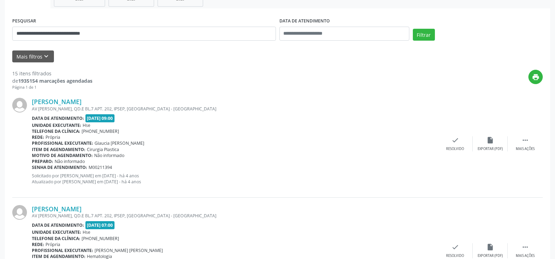 The image size is (555, 259). Describe the element at coordinates (52, 73) in the screenshot. I see `div: 15 itens filtrados` at that location.